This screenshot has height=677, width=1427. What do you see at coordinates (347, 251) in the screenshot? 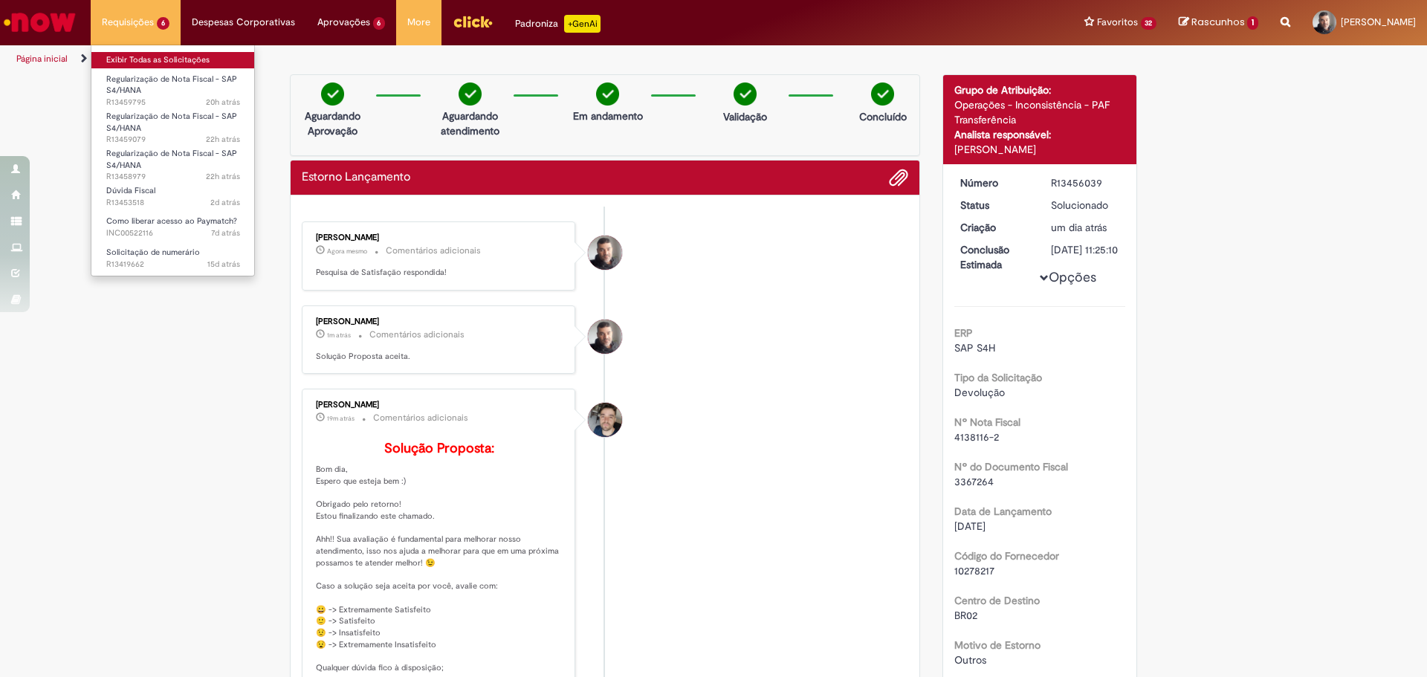
I see `span: Agora mesmo` at bounding box center [347, 251].